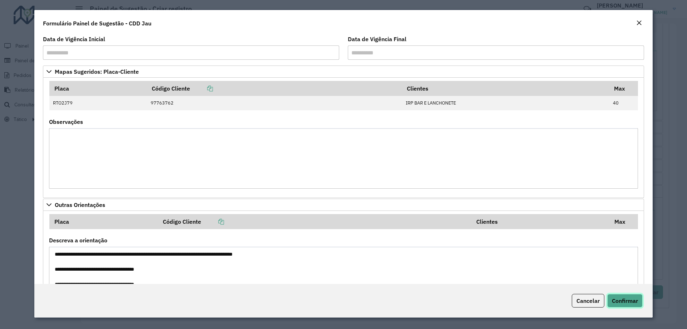  What do you see at coordinates (98, 103) in the screenshot?
I see `td: RTO2J79` at bounding box center [98, 103].